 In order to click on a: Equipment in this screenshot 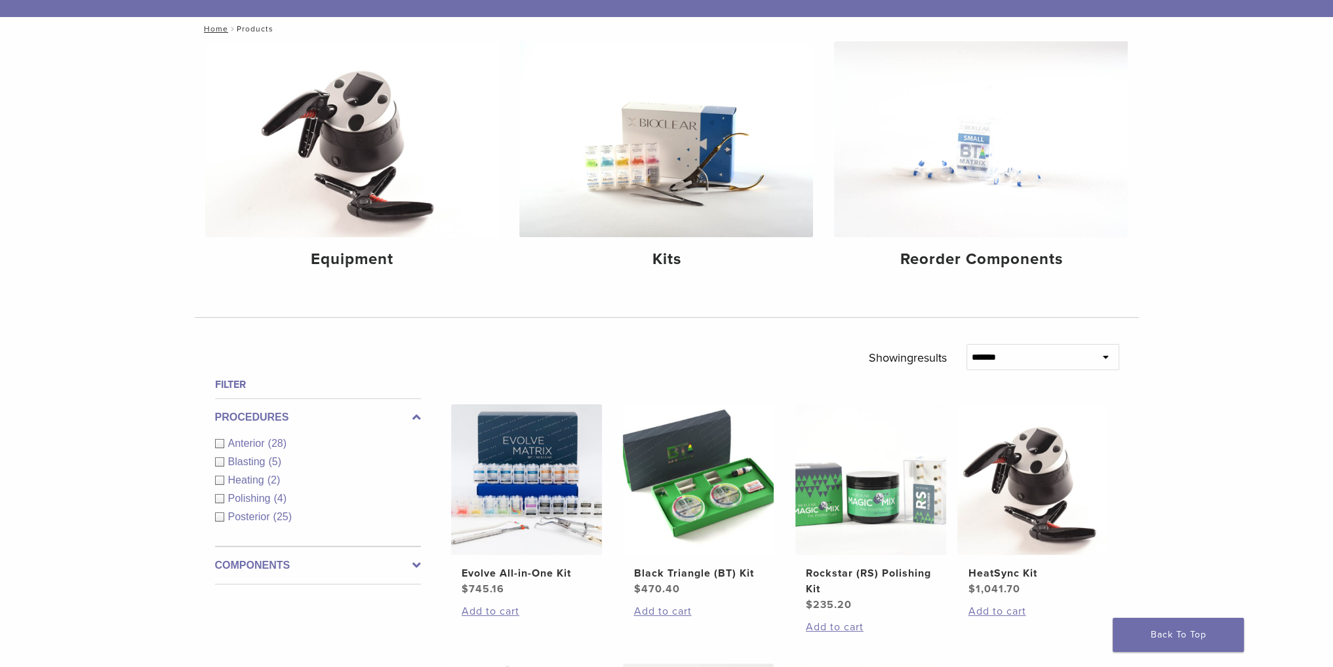, I will do `click(352, 161)`.